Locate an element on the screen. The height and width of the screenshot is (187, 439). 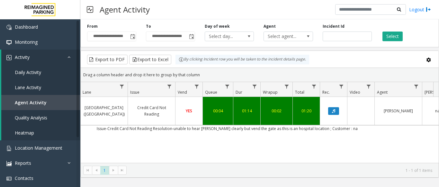
a: Queue Filter Menu is located at coordinates (227, 86).